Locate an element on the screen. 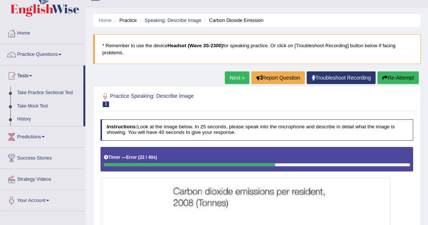 The height and width of the screenshot is (225, 428). button: Re-Attempt is located at coordinates (398, 78).